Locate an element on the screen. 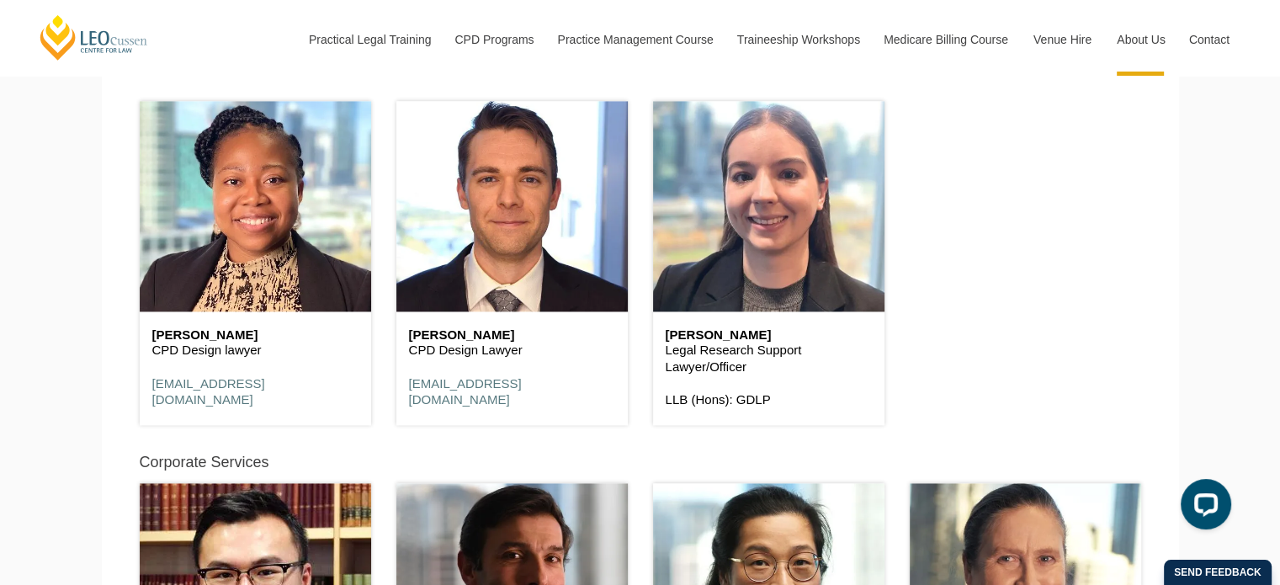  p: CPD Design lawyer is located at coordinates (255, 350).